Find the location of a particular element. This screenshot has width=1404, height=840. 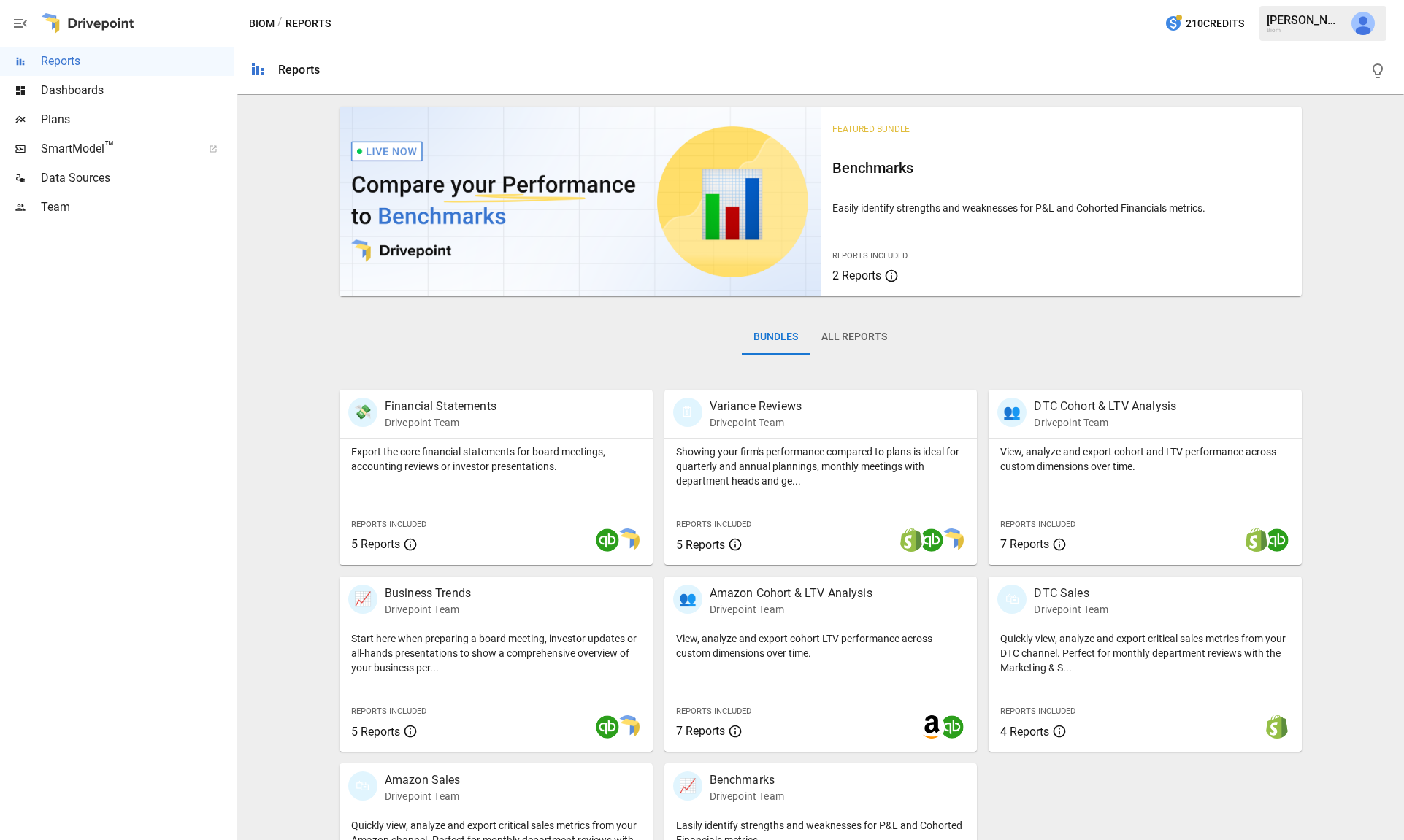

span: 2 Reports is located at coordinates (857, 275).